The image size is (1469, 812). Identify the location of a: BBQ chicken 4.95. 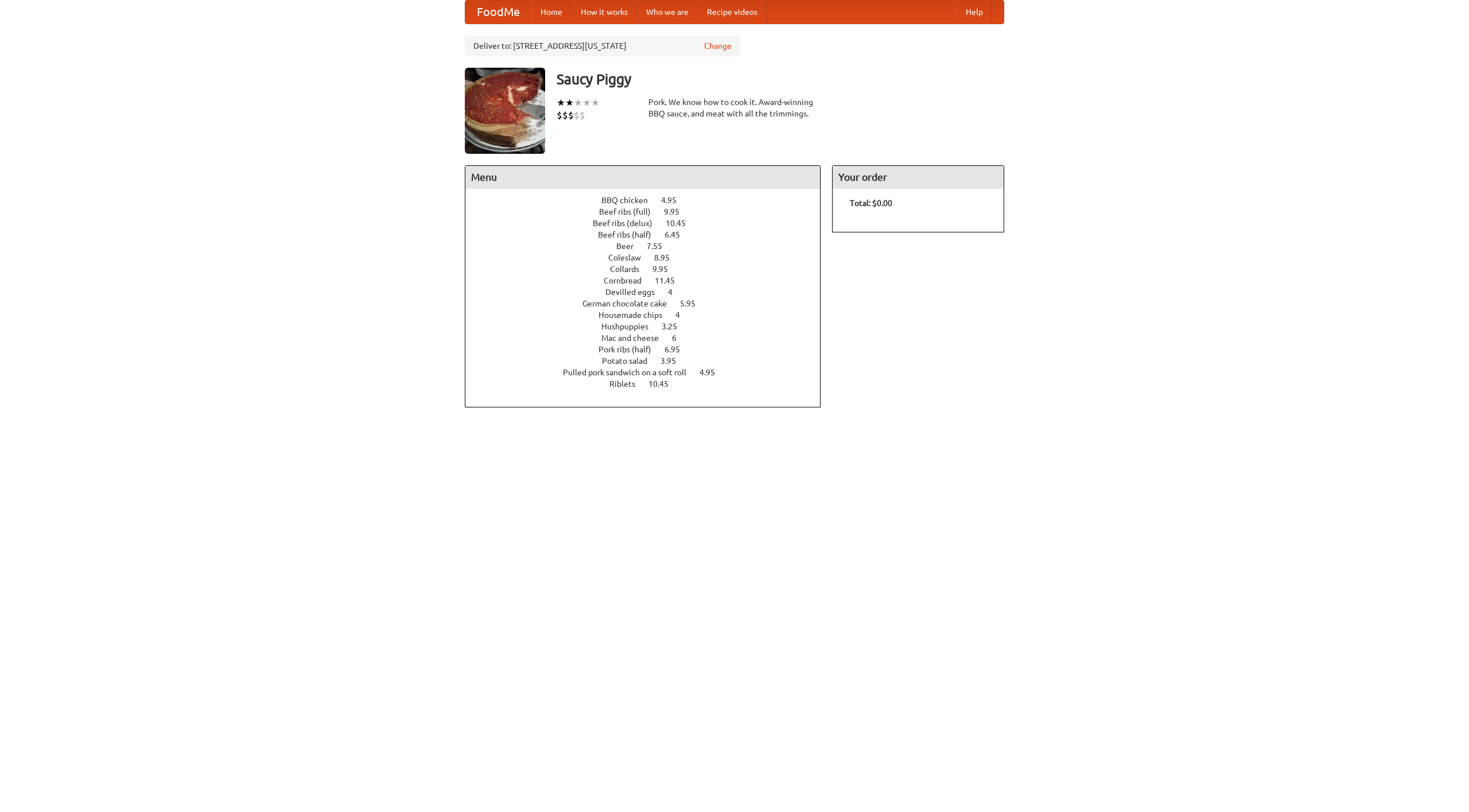
(650, 200).